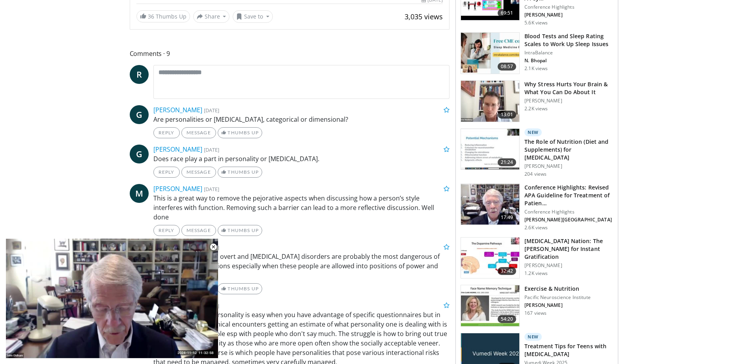 This screenshot has width=748, height=364. I want to click on span: 36, so click(151, 16).